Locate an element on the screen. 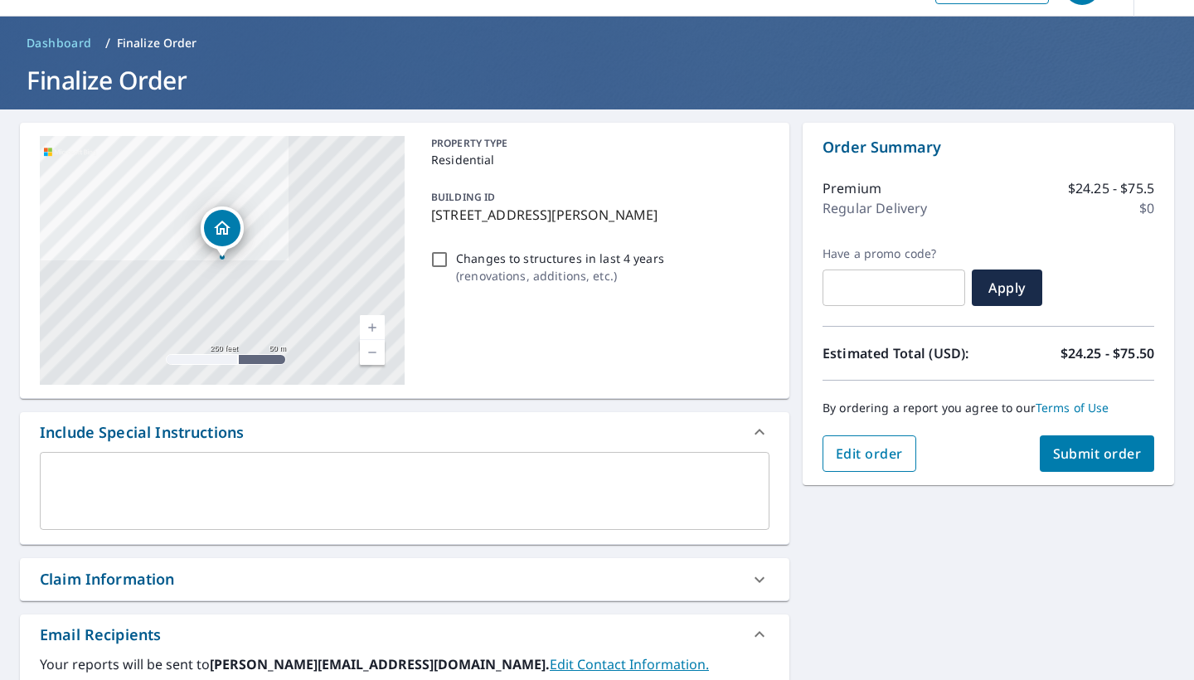 Image resolution: width=1194 pixels, height=680 pixels. span: Edit order is located at coordinates (869, 454).